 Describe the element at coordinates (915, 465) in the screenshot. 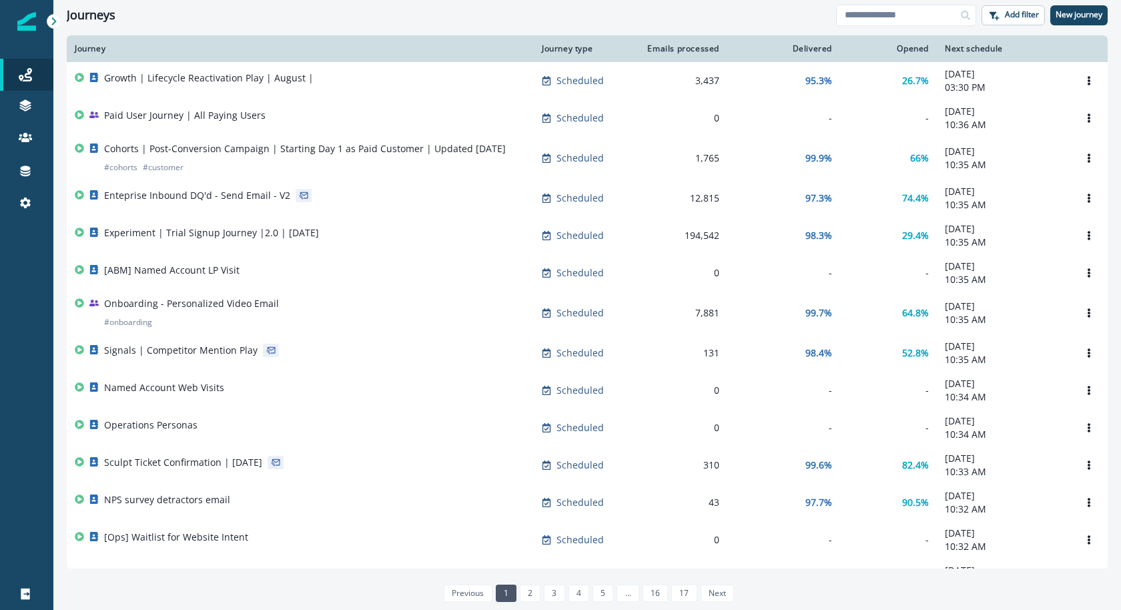

I see `p: 82.4%` at that location.